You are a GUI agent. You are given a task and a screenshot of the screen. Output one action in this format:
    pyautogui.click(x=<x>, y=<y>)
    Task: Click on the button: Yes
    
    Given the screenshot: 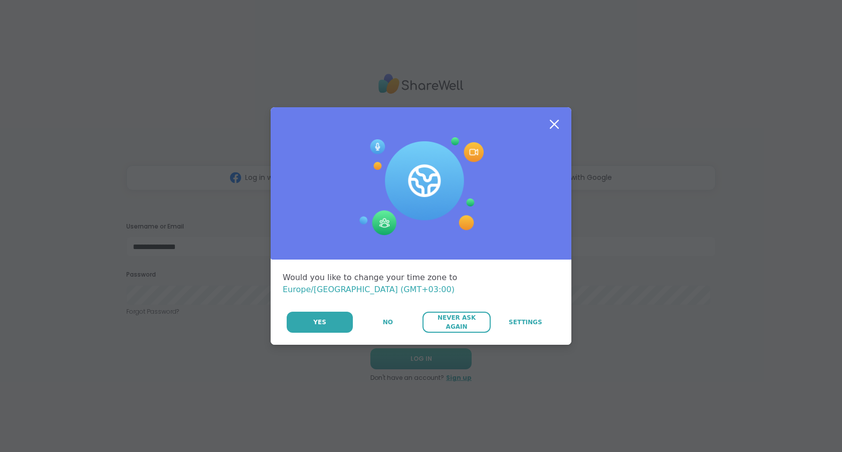 What is the action you would take?
    pyautogui.click(x=320, y=322)
    